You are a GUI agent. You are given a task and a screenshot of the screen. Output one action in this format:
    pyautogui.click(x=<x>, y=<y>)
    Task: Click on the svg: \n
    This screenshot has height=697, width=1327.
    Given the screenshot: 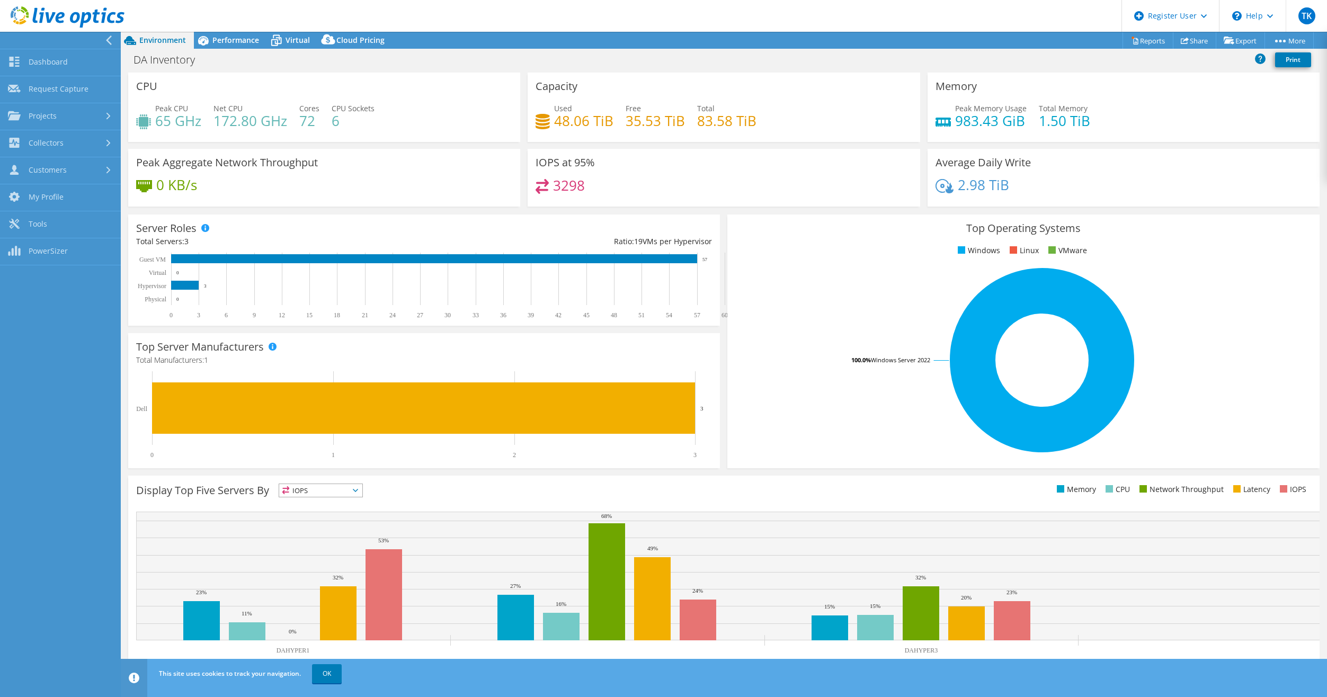 What is the action you would take?
    pyautogui.click(x=1237, y=16)
    